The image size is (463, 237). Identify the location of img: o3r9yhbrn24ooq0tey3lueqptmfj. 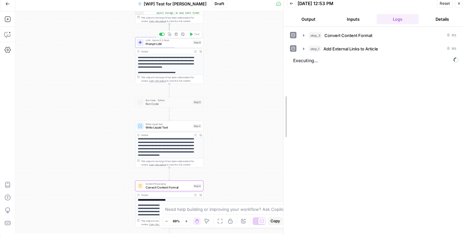
(140, 186).